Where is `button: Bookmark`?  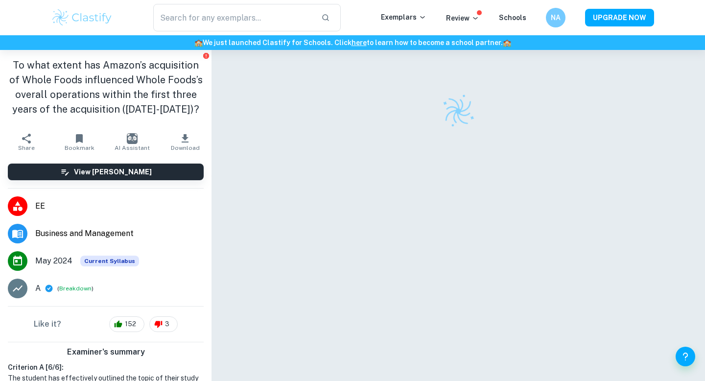
button: Bookmark is located at coordinates (79, 142).